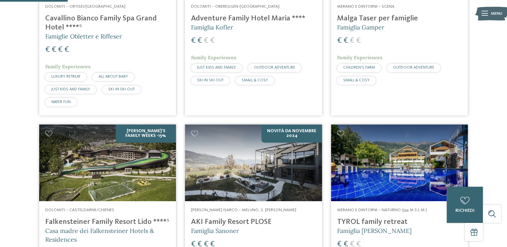  What do you see at coordinates (382, 210) in the screenshot?
I see `span: Merano e dintorni – Naturno (554 m s.l.m.)` at bounding box center [382, 210].